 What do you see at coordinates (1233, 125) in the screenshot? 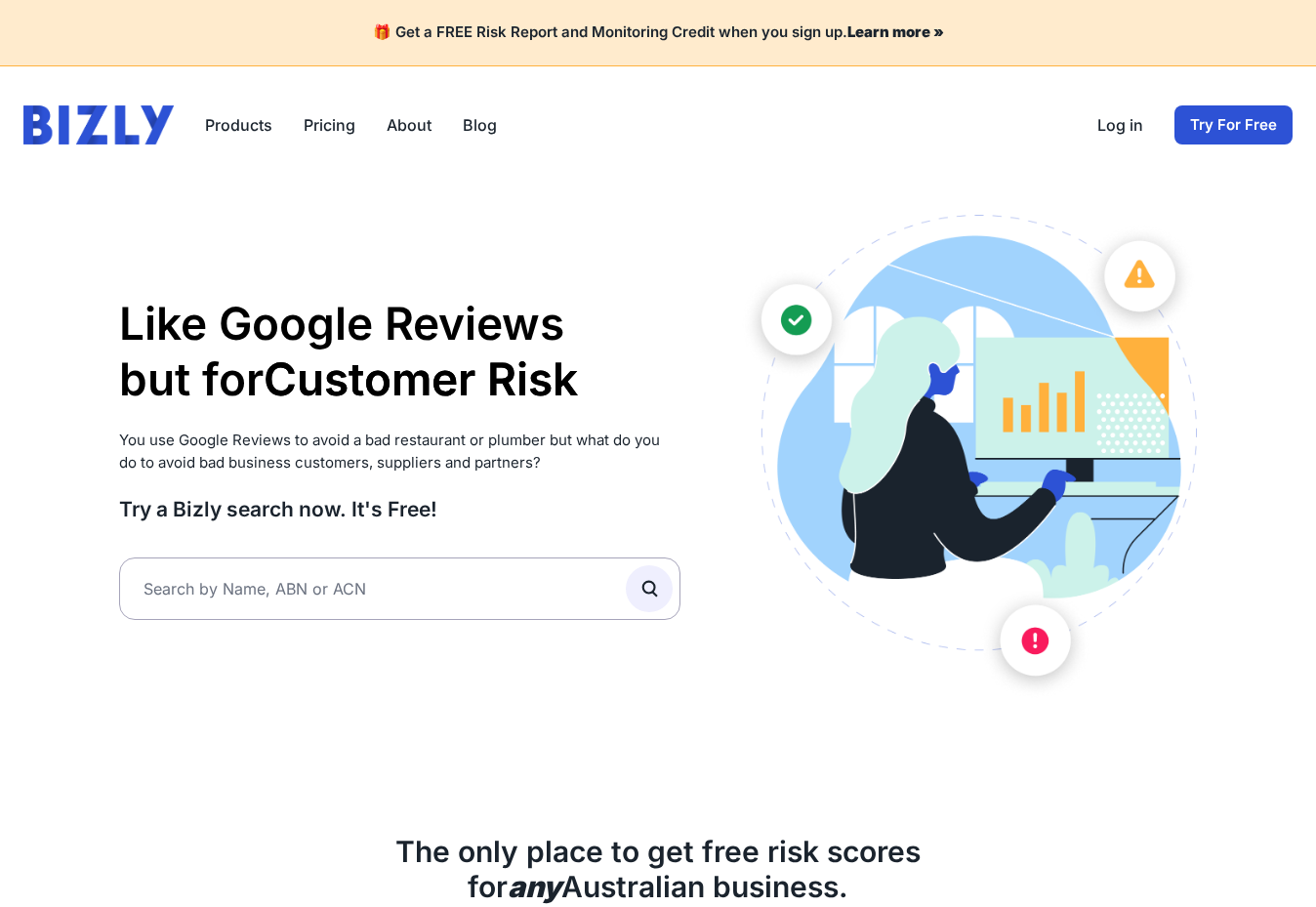
I see `a: Try For Free` at bounding box center [1233, 125].